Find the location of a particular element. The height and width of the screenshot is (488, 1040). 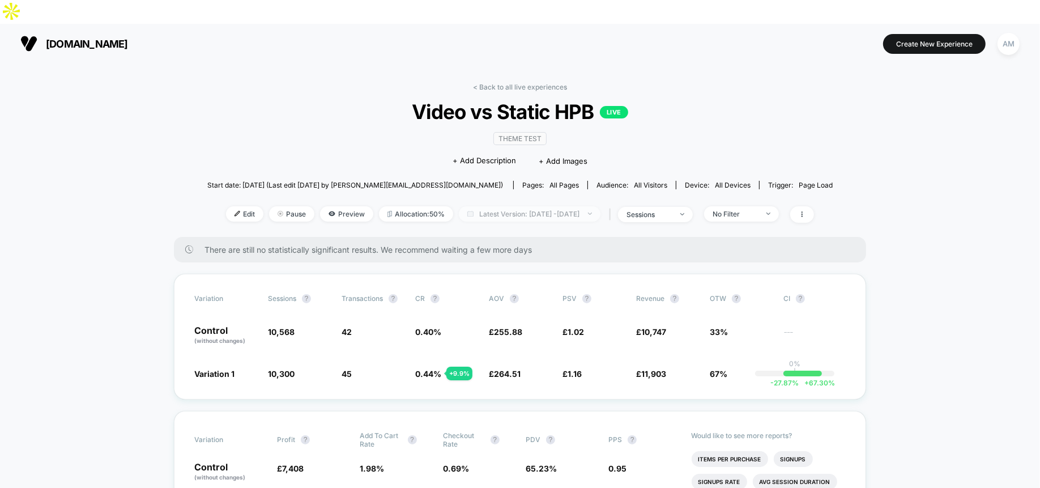

div: sessions is located at coordinates (649, 214).